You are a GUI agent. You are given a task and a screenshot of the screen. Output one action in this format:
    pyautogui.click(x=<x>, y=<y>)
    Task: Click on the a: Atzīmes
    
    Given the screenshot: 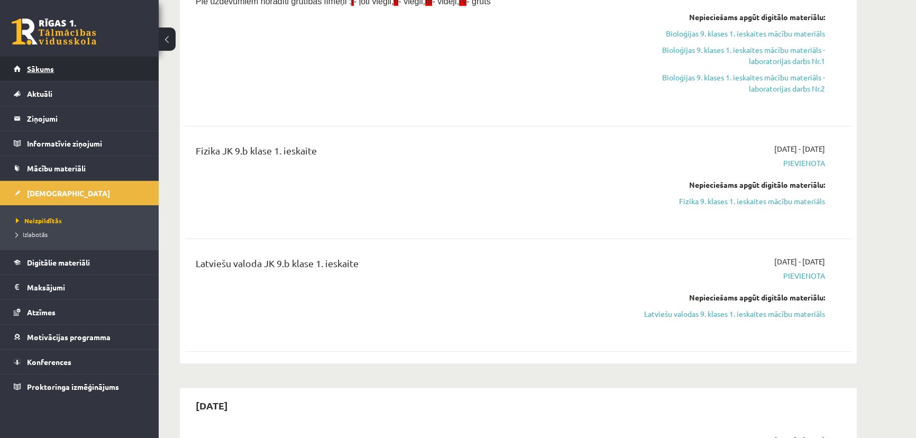 What is the action you would take?
    pyautogui.click(x=79, y=312)
    